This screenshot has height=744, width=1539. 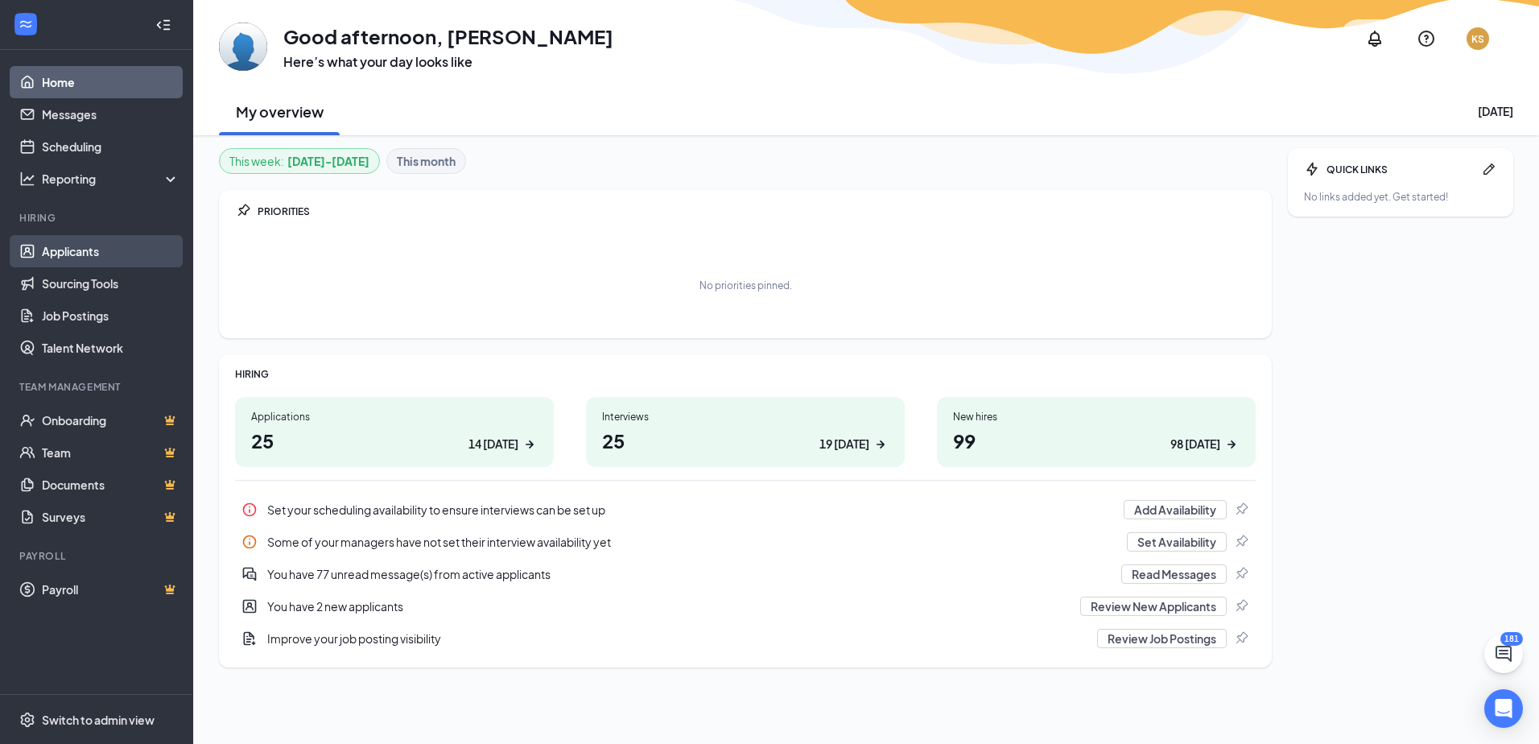 I want to click on div: New hires, so click(x=1096, y=416).